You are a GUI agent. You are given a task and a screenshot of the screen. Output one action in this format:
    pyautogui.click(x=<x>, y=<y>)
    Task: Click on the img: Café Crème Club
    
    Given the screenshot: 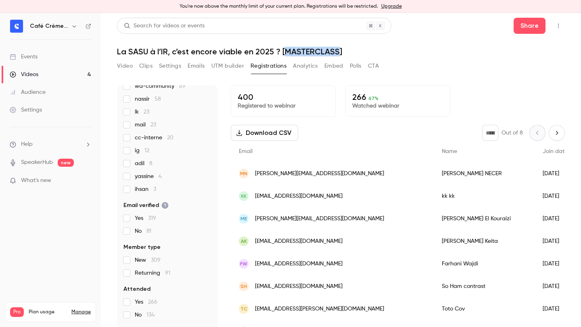 What is the action you would take?
    pyautogui.click(x=17, y=26)
    